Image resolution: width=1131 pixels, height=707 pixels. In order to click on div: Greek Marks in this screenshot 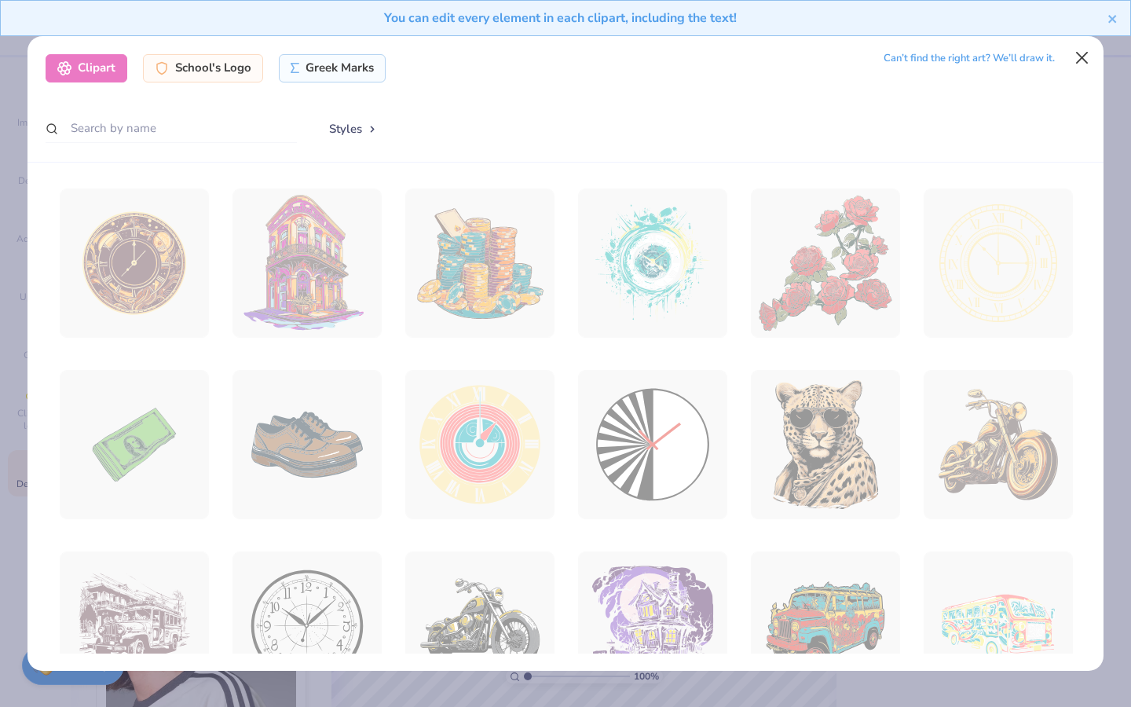, I will do `click(332, 68)`.